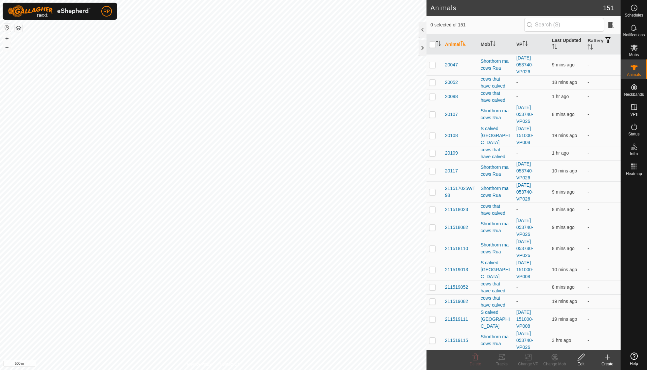 The image size is (647, 370). I want to click on th: Mob, so click(496, 44).